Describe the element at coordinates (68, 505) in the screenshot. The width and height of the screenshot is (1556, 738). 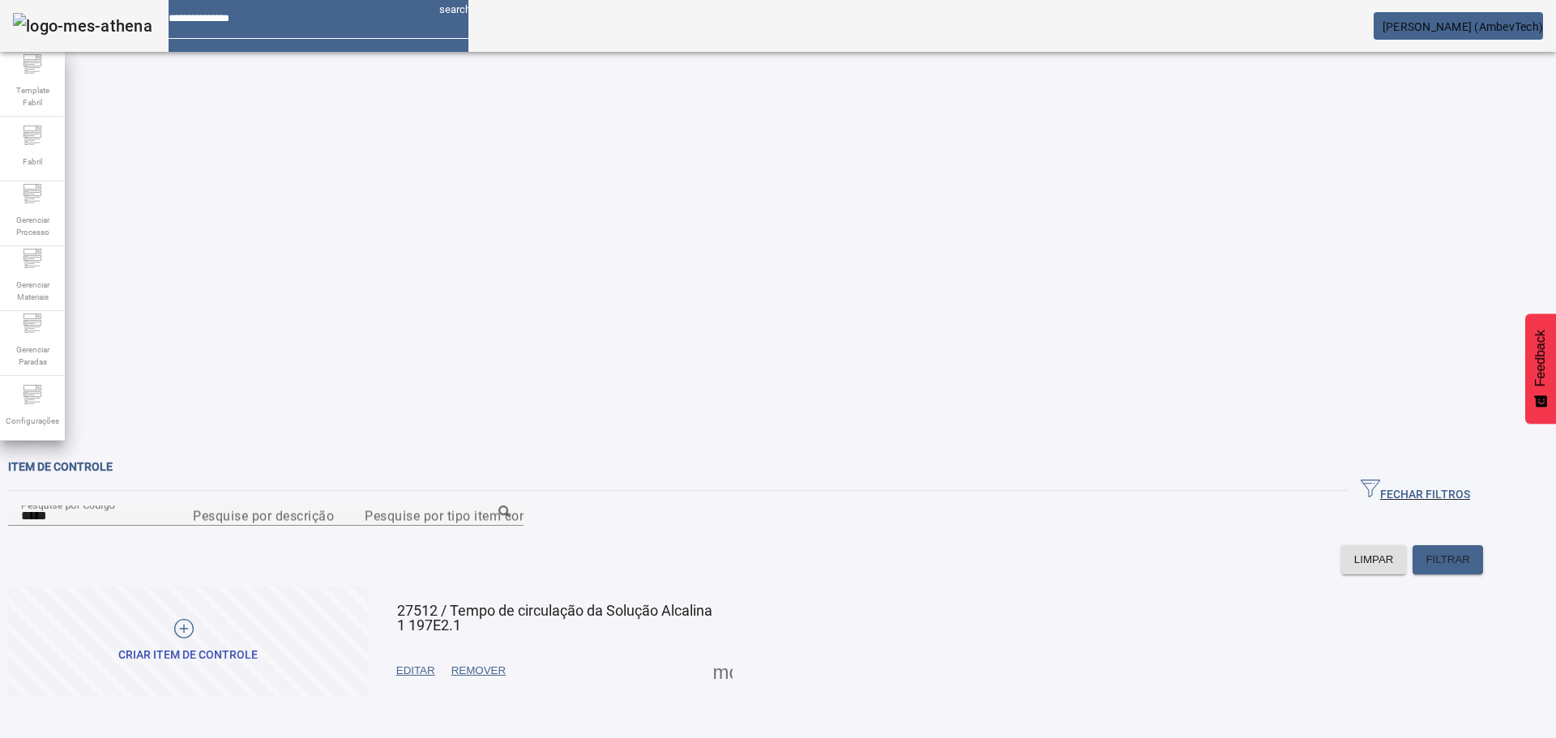
I see `mat-label: Pesquise por Código` at that location.